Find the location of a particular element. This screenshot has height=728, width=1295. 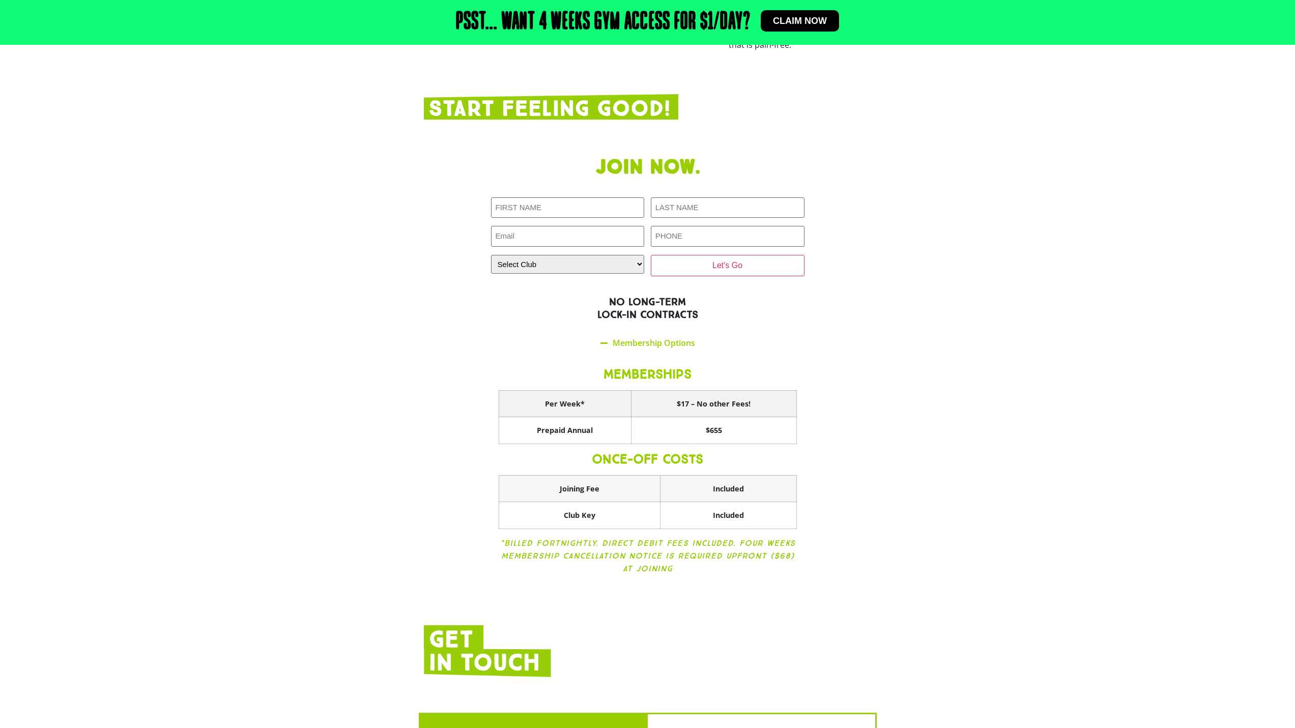

h2: NO LONG-TERM LOCK-IN CONTRACTS is located at coordinates (648, 308).